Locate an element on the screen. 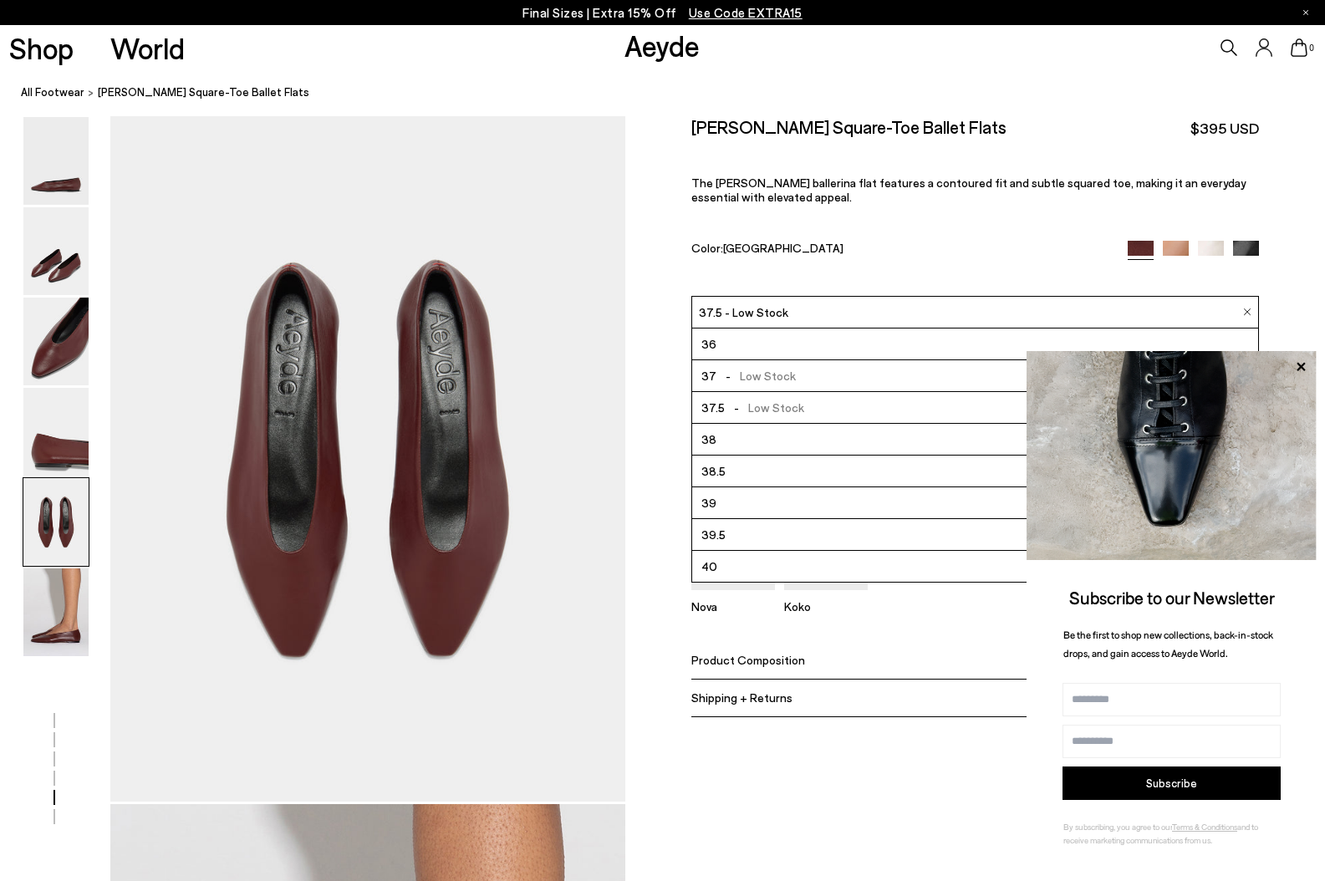 The image size is (1325, 881). div: Color: is located at coordinates (900, 249).